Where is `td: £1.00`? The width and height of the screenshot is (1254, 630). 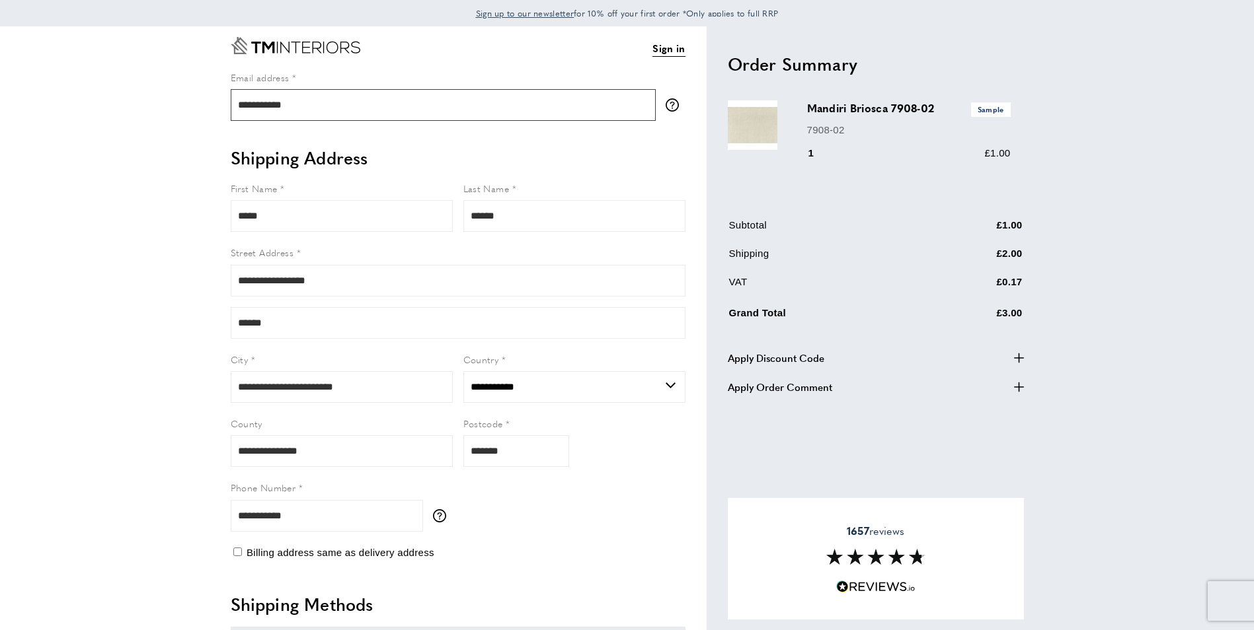 td: £1.00 is located at coordinates (977, 230).